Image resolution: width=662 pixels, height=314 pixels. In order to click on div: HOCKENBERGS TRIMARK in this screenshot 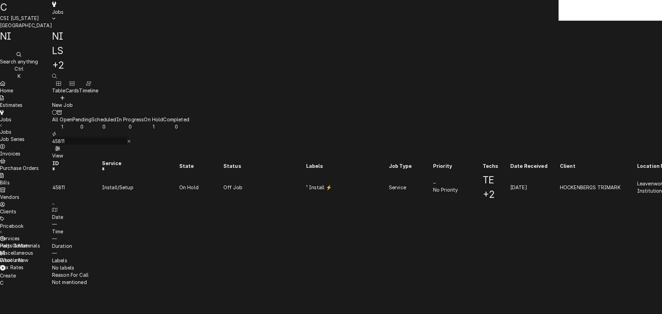, I will do `click(598, 187)`.